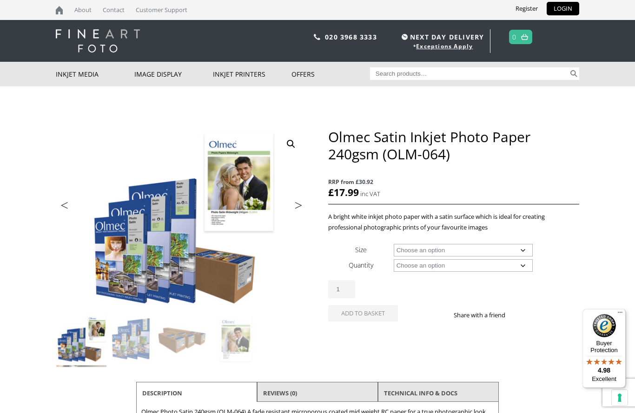 The image size is (635, 413). What do you see at coordinates (542, 315) in the screenshot?
I see `img: email sharing button` at bounding box center [542, 315].